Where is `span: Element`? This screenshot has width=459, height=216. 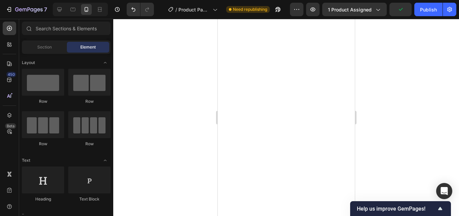 span: Element is located at coordinates (88, 47).